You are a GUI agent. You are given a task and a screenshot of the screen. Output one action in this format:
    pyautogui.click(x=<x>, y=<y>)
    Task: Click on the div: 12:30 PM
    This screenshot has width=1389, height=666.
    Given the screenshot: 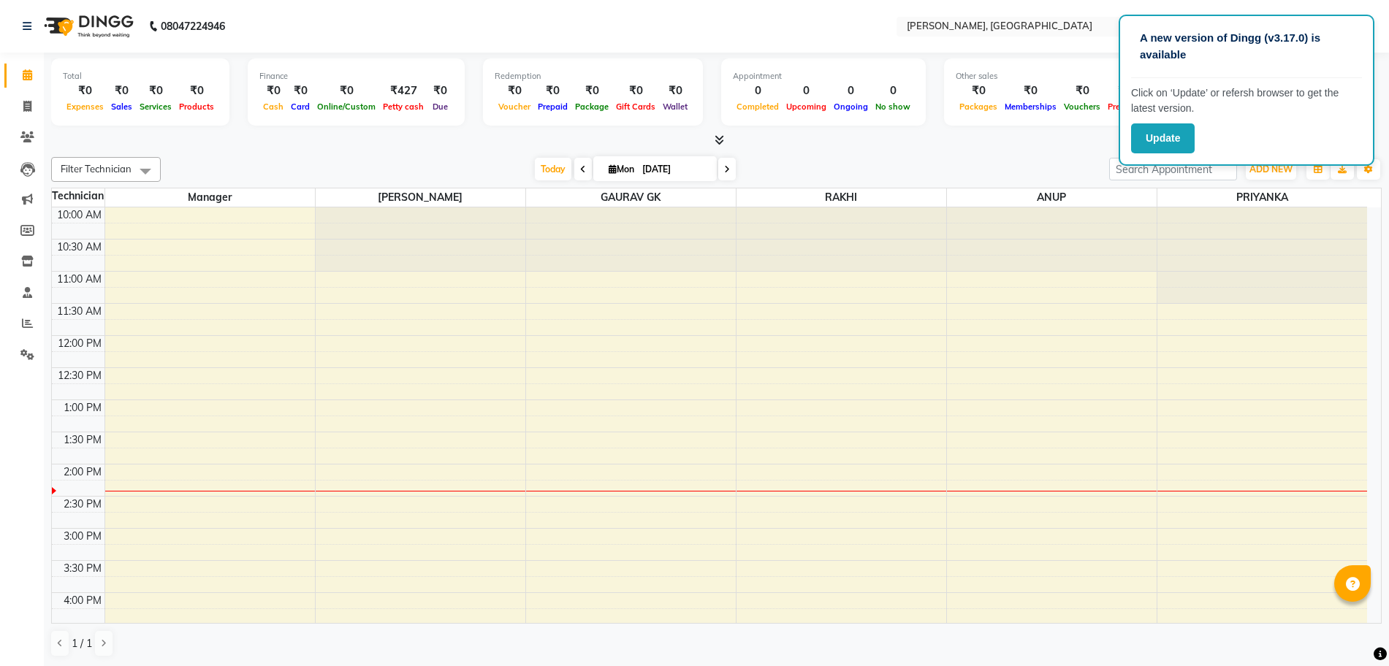 What is the action you would take?
    pyautogui.click(x=80, y=375)
    